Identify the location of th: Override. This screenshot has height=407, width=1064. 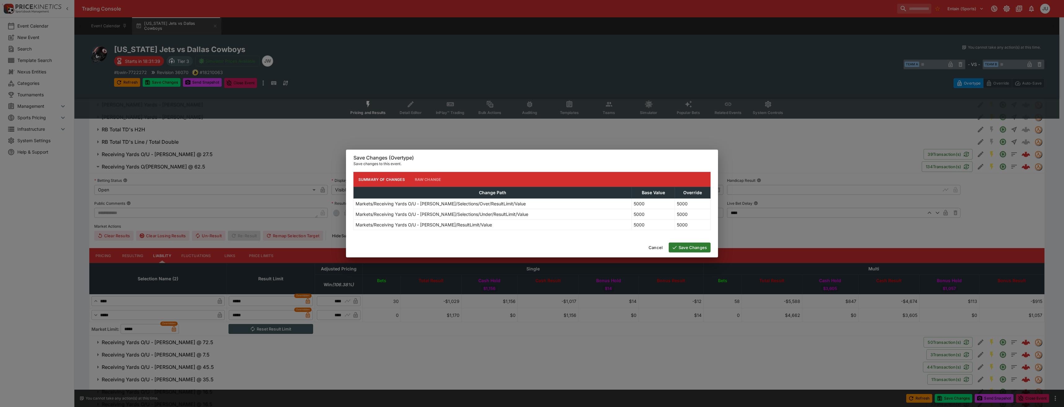
(692, 193).